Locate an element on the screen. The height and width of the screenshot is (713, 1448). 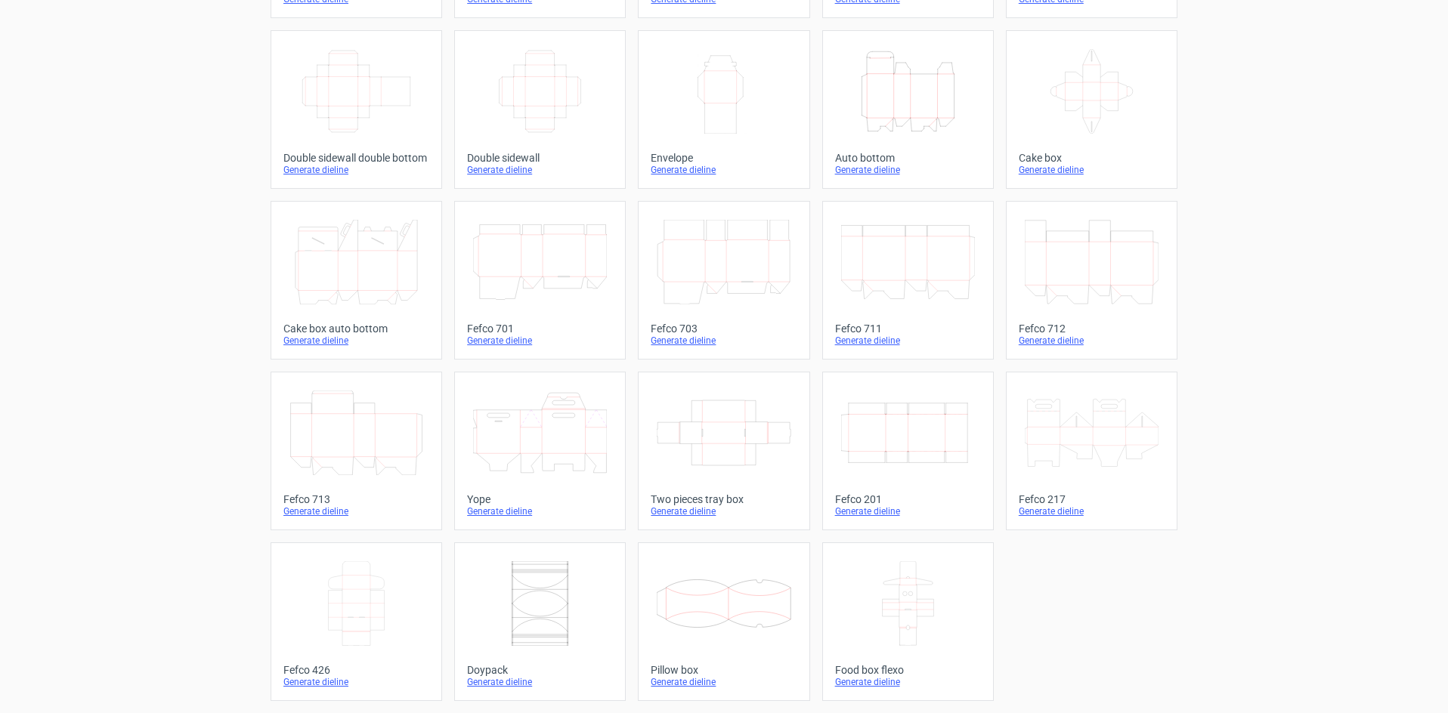
a: DoypackGenerate dieline is located at coordinates (539, 622).